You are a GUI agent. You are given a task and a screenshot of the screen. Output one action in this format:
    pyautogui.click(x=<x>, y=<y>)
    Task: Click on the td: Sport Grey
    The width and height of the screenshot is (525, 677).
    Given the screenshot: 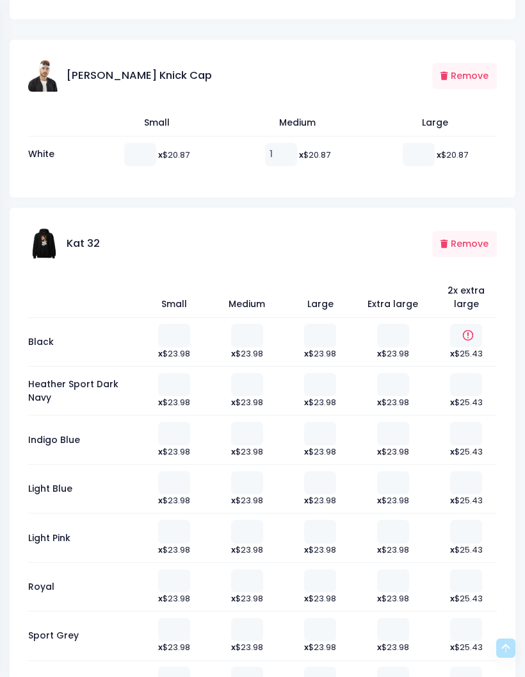 What is the action you would take?
    pyautogui.click(x=83, y=636)
    